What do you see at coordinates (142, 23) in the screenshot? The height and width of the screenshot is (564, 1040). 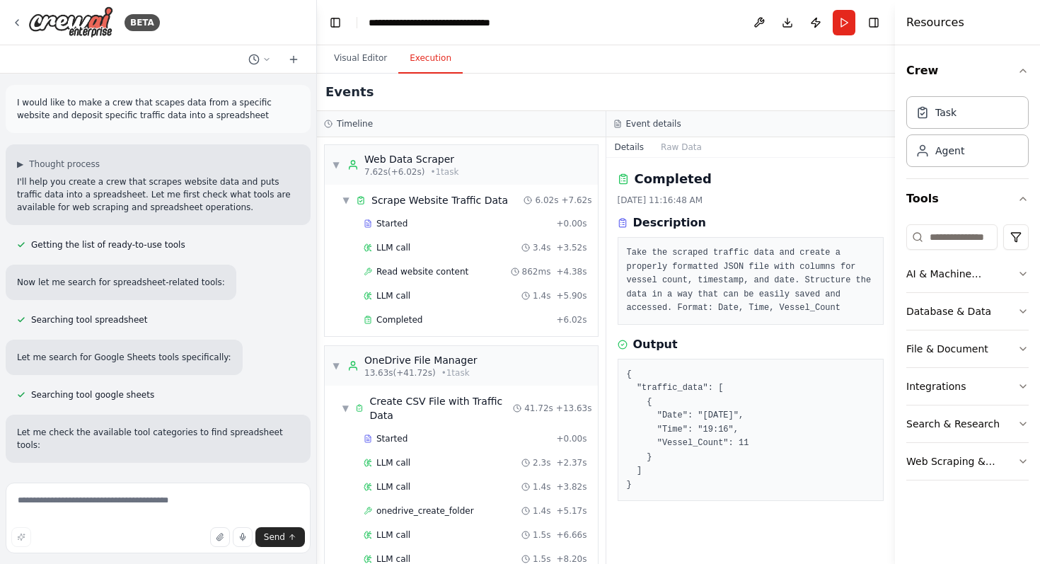 I see `div: BETA` at bounding box center [142, 23].